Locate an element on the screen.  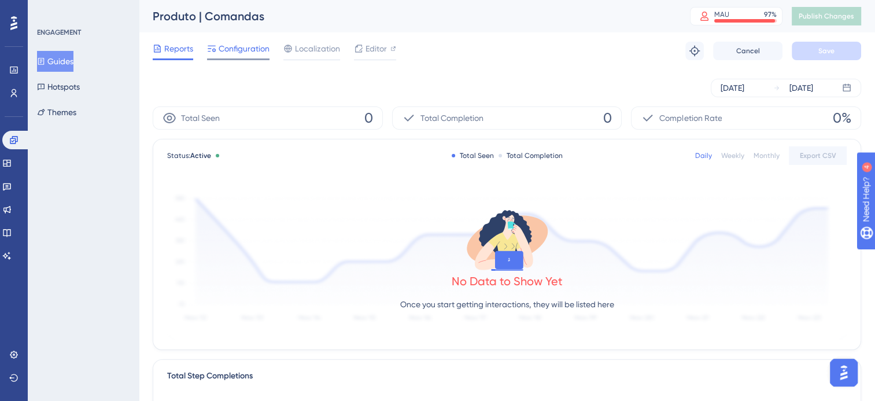
button: Export CSV is located at coordinates (818, 156).